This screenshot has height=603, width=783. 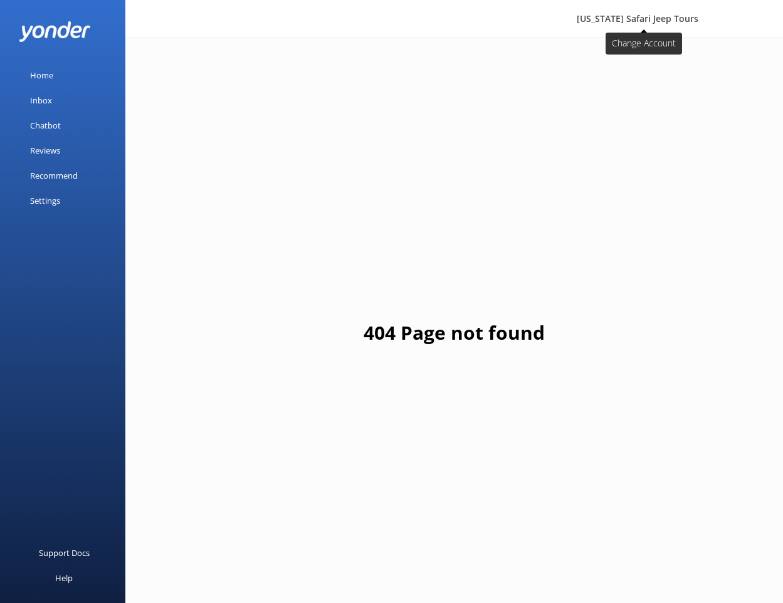 What do you see at coordinates (41, 100) in the screenshot?
I see `div: Inbox` at bounding box center [41, 100].